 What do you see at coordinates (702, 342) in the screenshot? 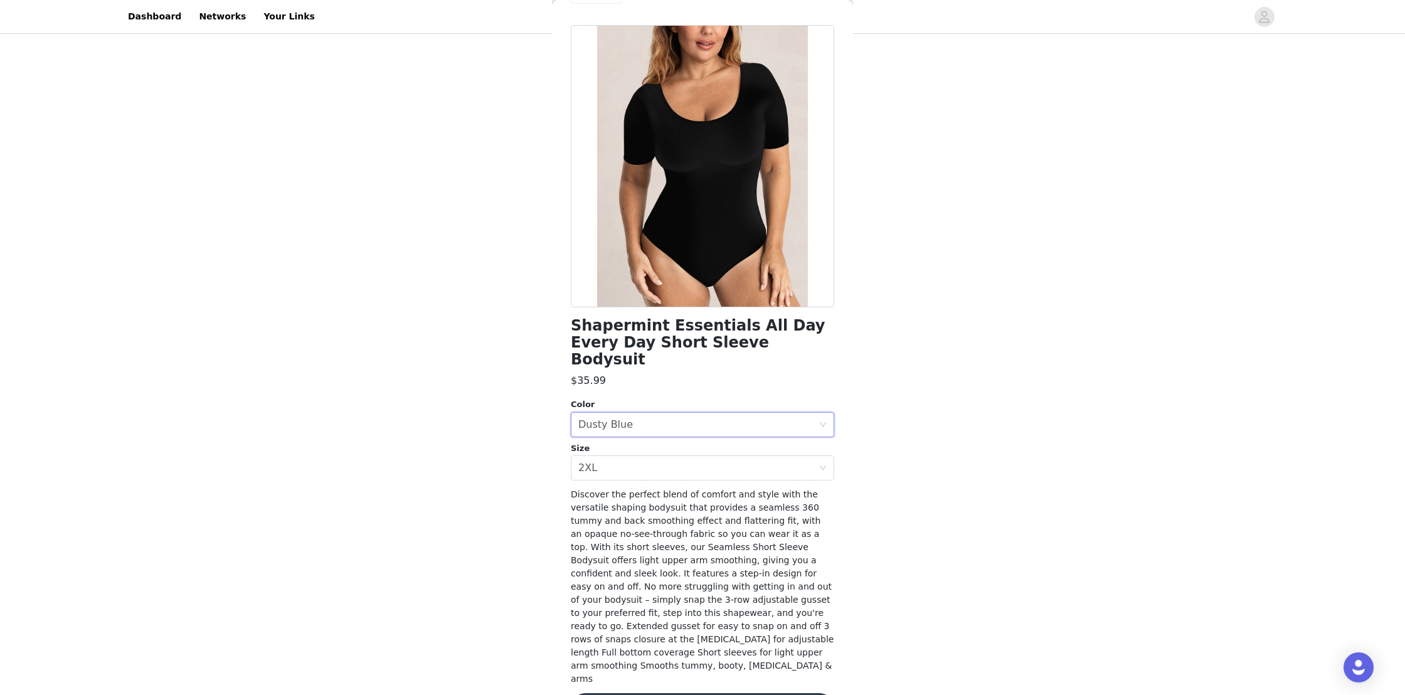
I see `h1: Shapermint Essentials All Day Every Day Short Sleeve Bodysuit` at bounding box center [702, 342].